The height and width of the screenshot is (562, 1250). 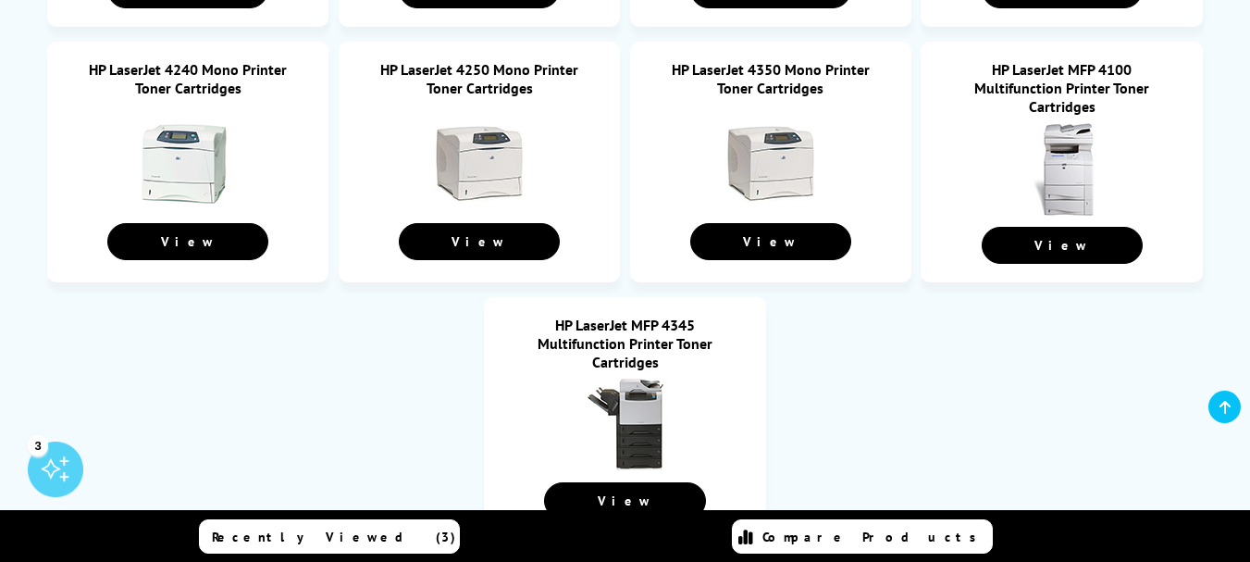 What do you see at coordinates (624, 343) in the screenshot?
I see `a: HP LaserJet MFP 4345 Multifunction Printer Toner Cartridges` at bounding box center [624, 343].